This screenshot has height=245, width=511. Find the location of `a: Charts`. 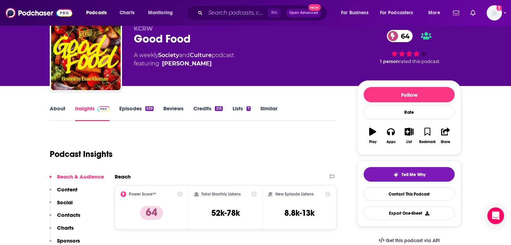

a: Charts is located at coordinates (127, 13).